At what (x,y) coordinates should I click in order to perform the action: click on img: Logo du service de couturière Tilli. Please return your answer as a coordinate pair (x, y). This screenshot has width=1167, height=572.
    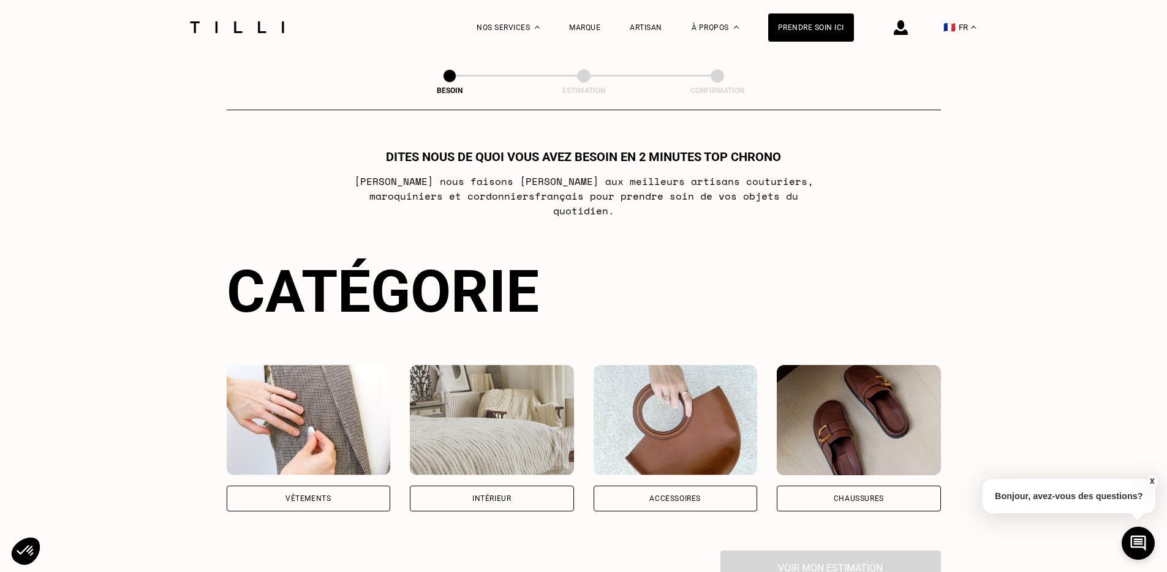
    Looking at the image, I should click on (237, 27).